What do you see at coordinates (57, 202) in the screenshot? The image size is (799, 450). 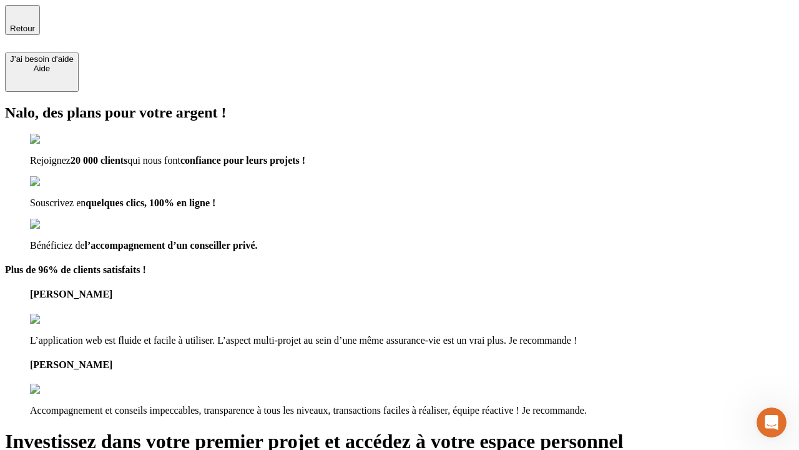 I see `span: Souscrivez en` at bounding box center [57, 202].